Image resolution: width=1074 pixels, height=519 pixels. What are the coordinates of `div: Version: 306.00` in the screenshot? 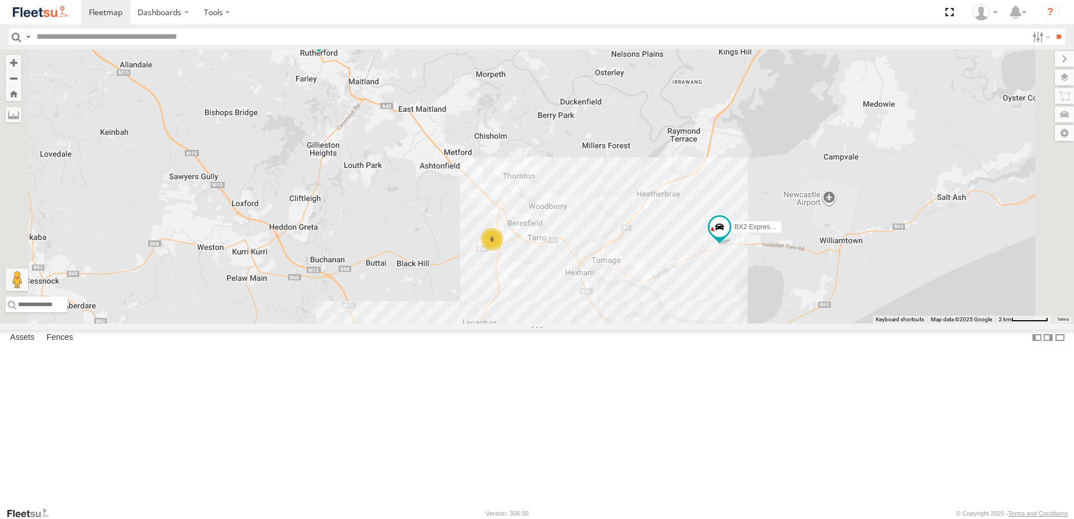 It's located at (507, 513).